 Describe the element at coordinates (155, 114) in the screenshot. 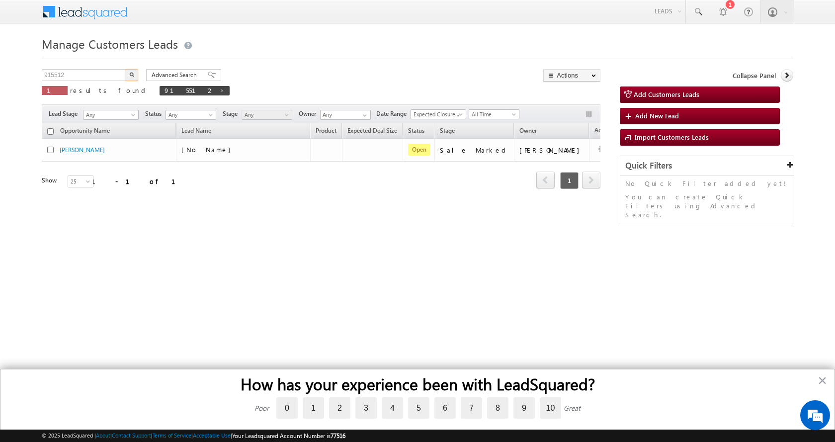

I see `span: Status` at that location.